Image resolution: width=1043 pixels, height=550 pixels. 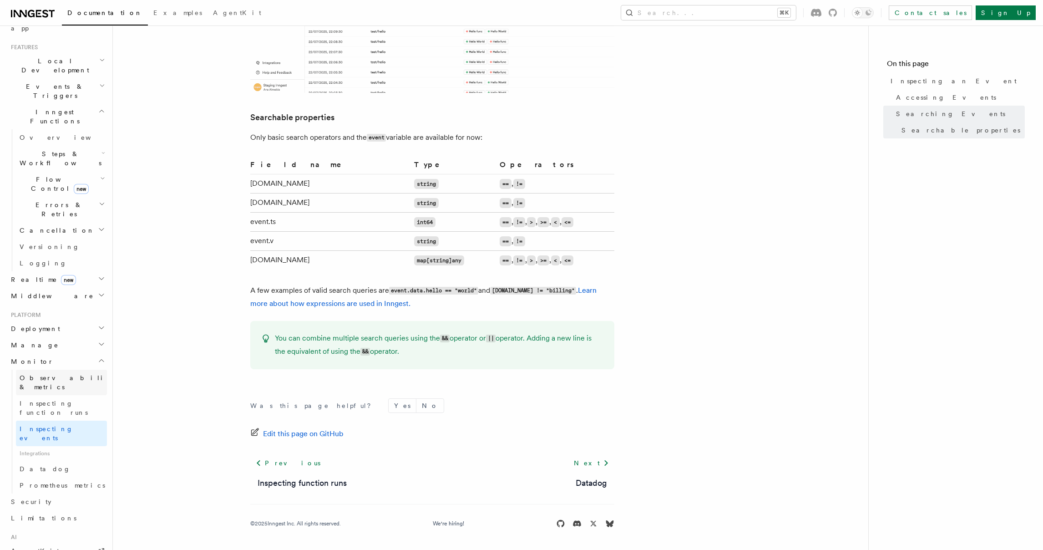 I want to click on span: Events & Triggers, so click(x=53, y=91).